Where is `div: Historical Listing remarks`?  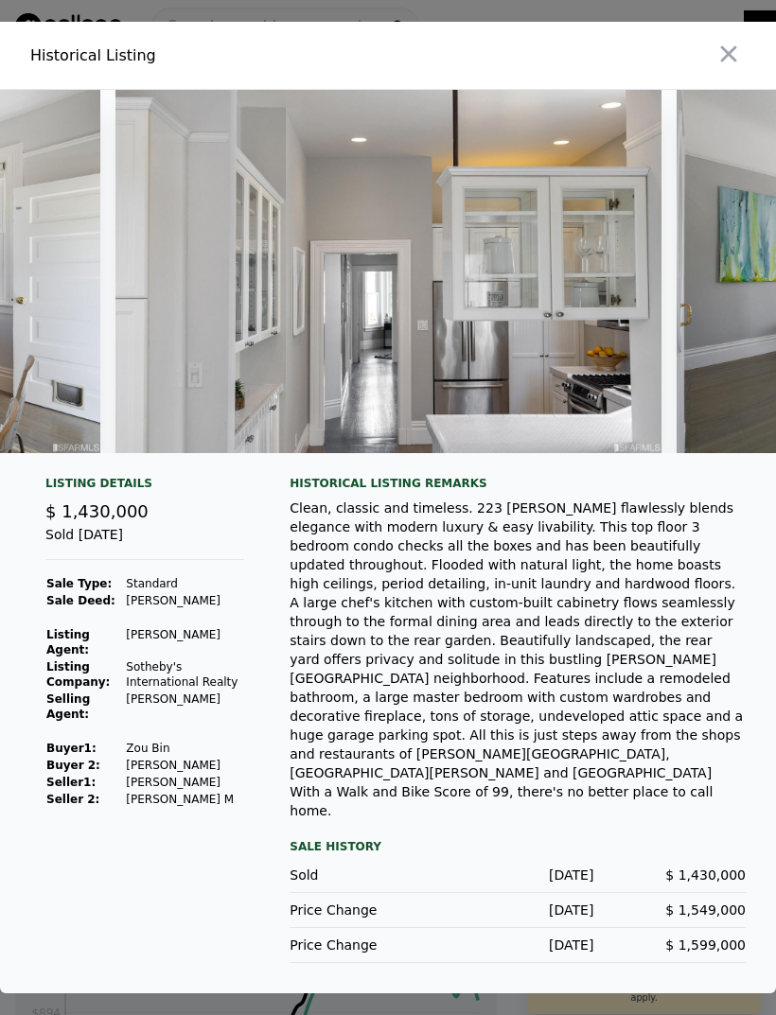
div: Historical Listing remarks is located at coordinates (517, 483).